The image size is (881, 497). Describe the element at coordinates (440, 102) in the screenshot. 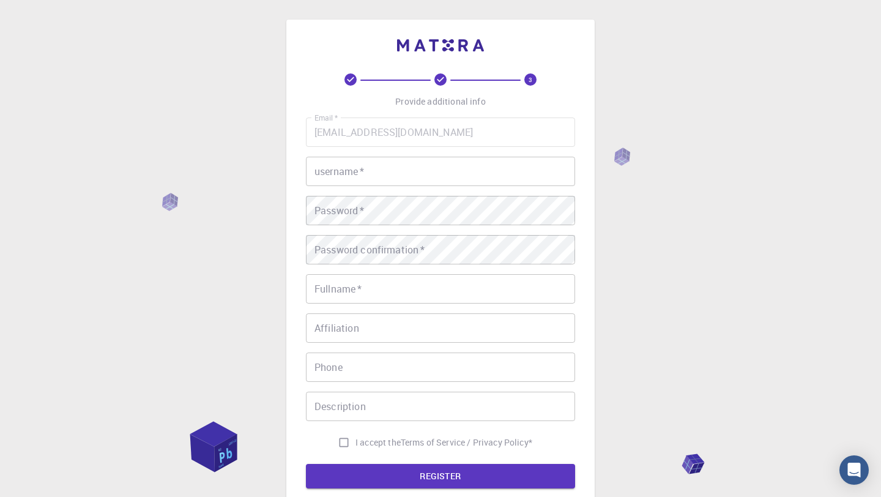

I see `p: Provide additional info` at that location.